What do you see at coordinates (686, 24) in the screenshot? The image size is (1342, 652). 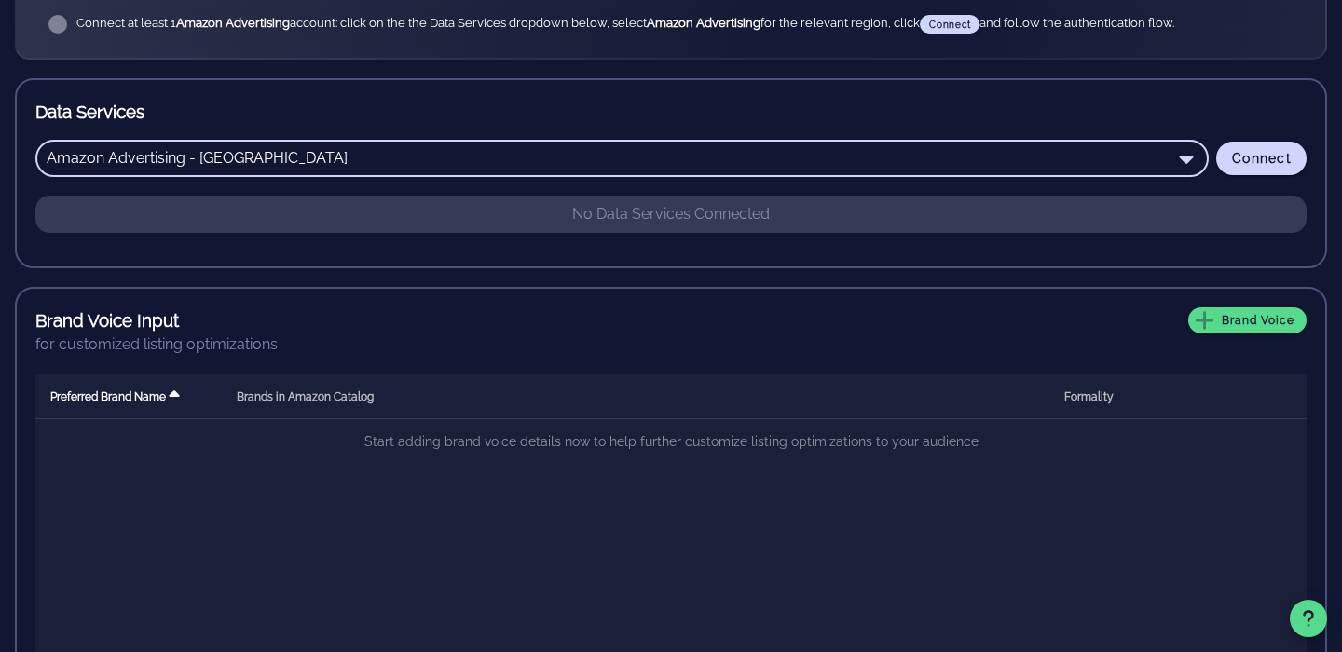 I see `div: Connect at least 1 account: click on the the Data Services dropdown below, select for the relevan...` at bounding box center [686, 24].